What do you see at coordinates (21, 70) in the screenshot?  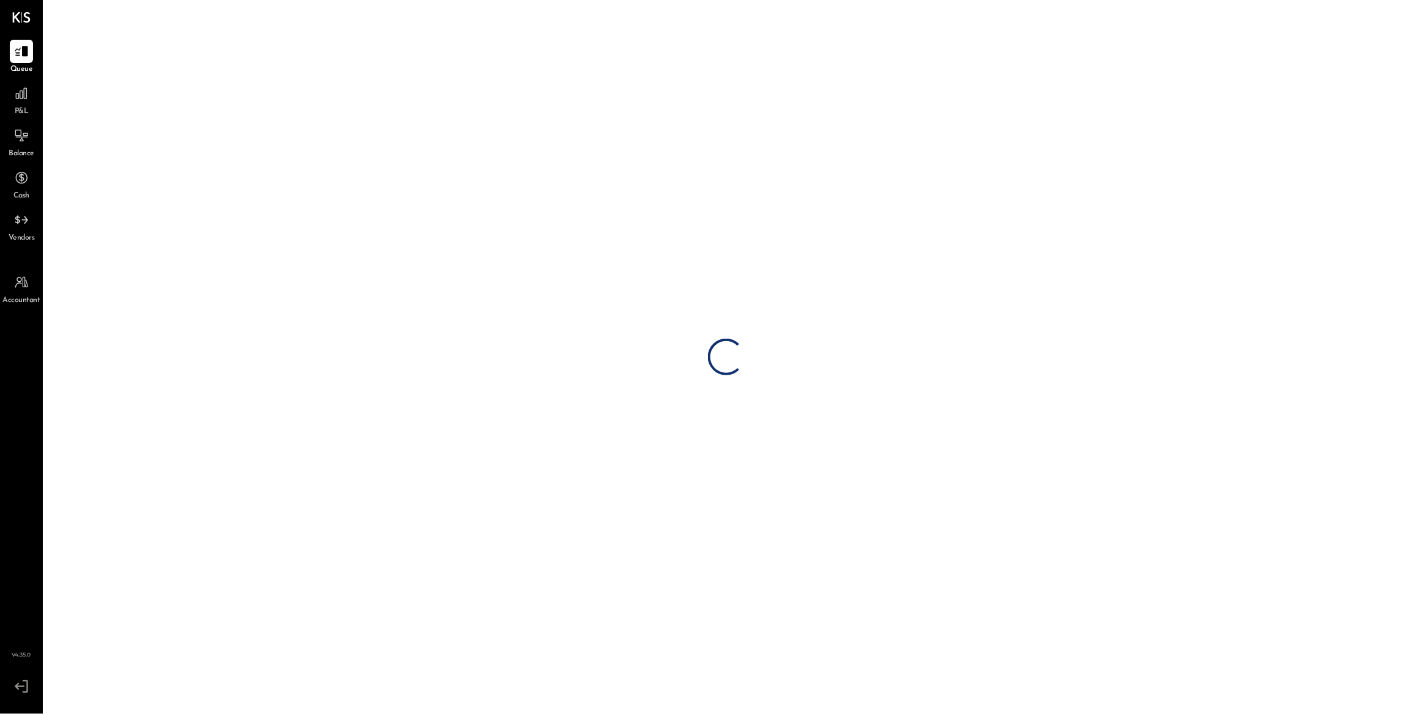 I see `span: Queue` at bounding box center [21, 70].